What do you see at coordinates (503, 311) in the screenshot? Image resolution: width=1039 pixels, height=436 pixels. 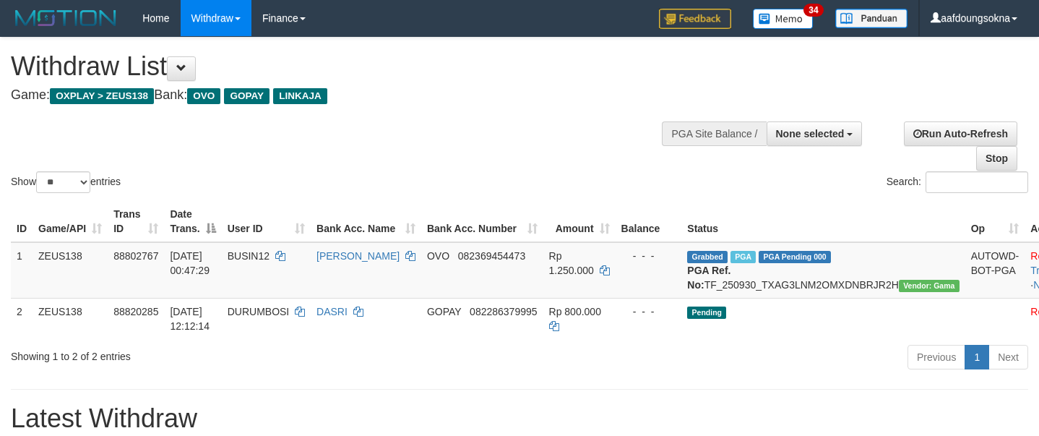 I see `span: Copy 082286379995 to clipboard` at bounding box center [503, 311].